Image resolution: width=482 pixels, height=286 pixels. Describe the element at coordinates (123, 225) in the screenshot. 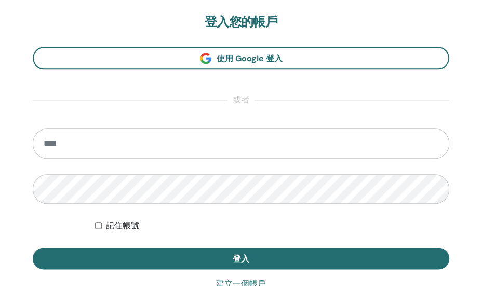

I see `font: 記住帳號` at that location.